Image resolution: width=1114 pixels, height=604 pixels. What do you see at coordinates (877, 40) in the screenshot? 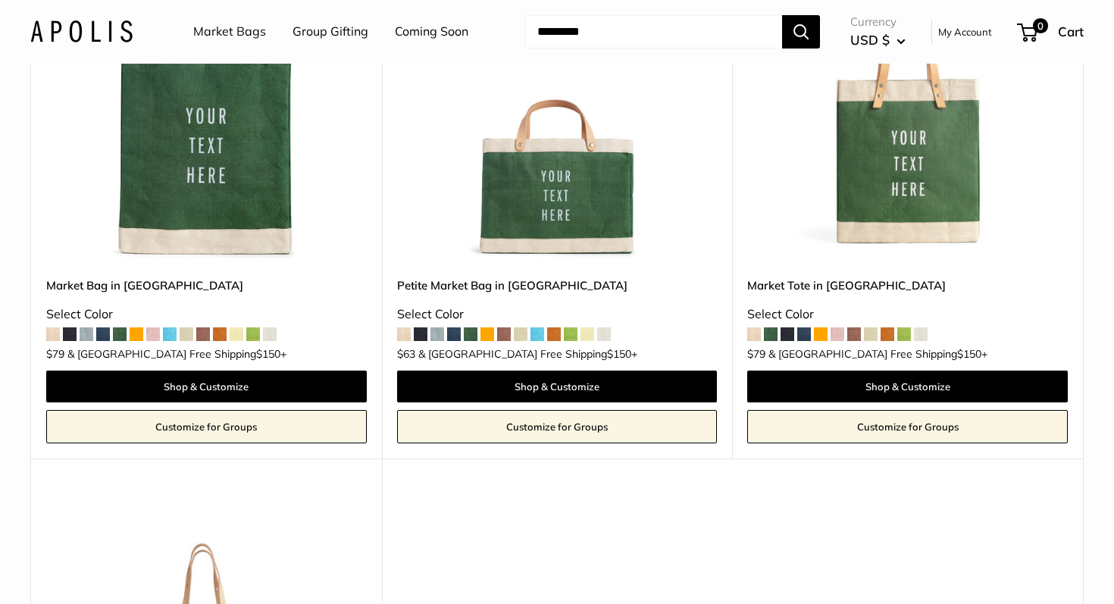
I see `button: USD $` at bounding box center [877, 40].